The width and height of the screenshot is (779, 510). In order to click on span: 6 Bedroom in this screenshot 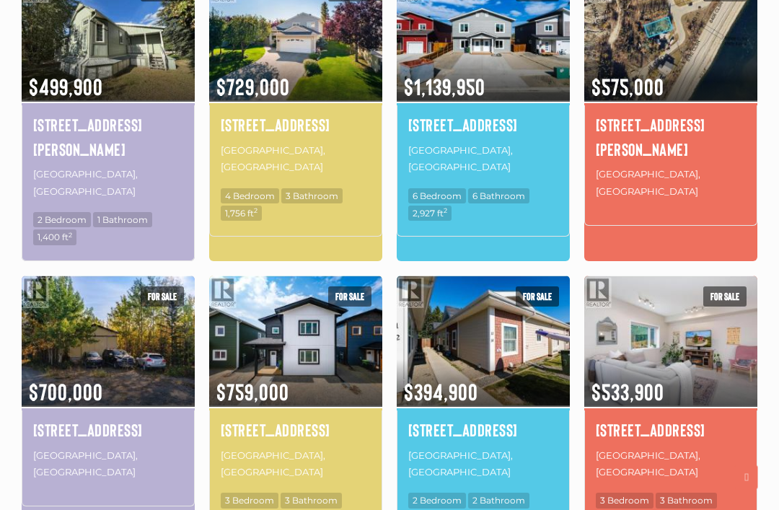, I will do `click(437, 195)`.